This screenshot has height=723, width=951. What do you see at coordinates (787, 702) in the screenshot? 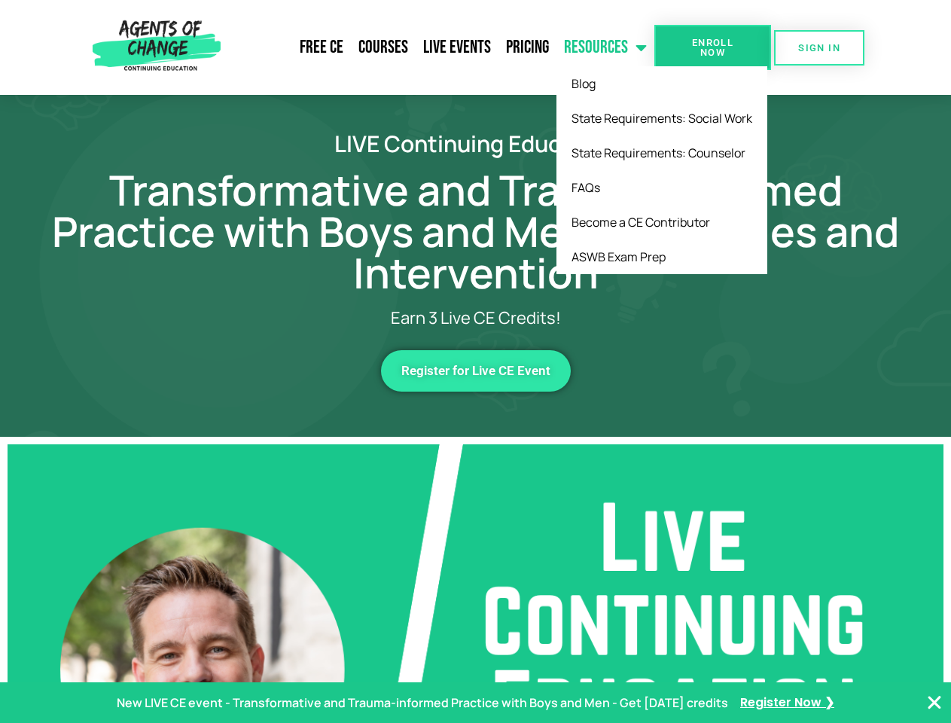
I see `a: Register Now ❯` at bounding box center [787, 702].